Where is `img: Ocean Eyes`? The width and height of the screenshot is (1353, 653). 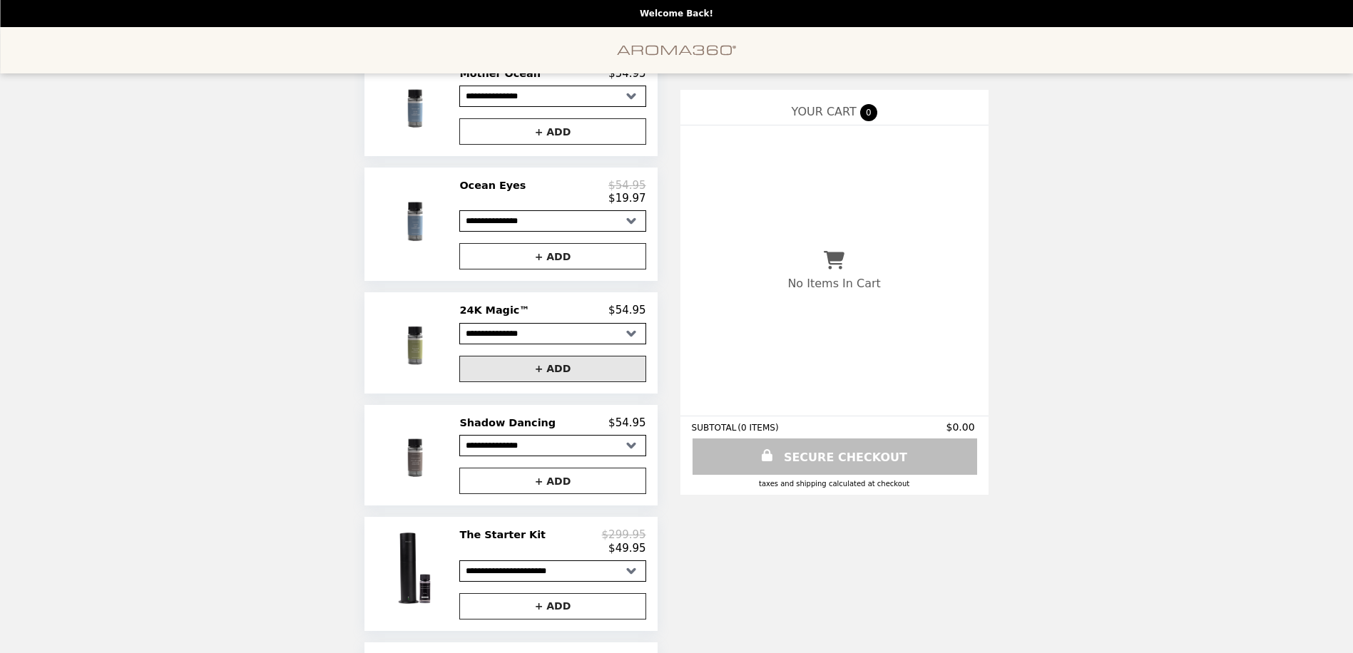 img: Ocean Eyes is located at coordinates (416, 219).